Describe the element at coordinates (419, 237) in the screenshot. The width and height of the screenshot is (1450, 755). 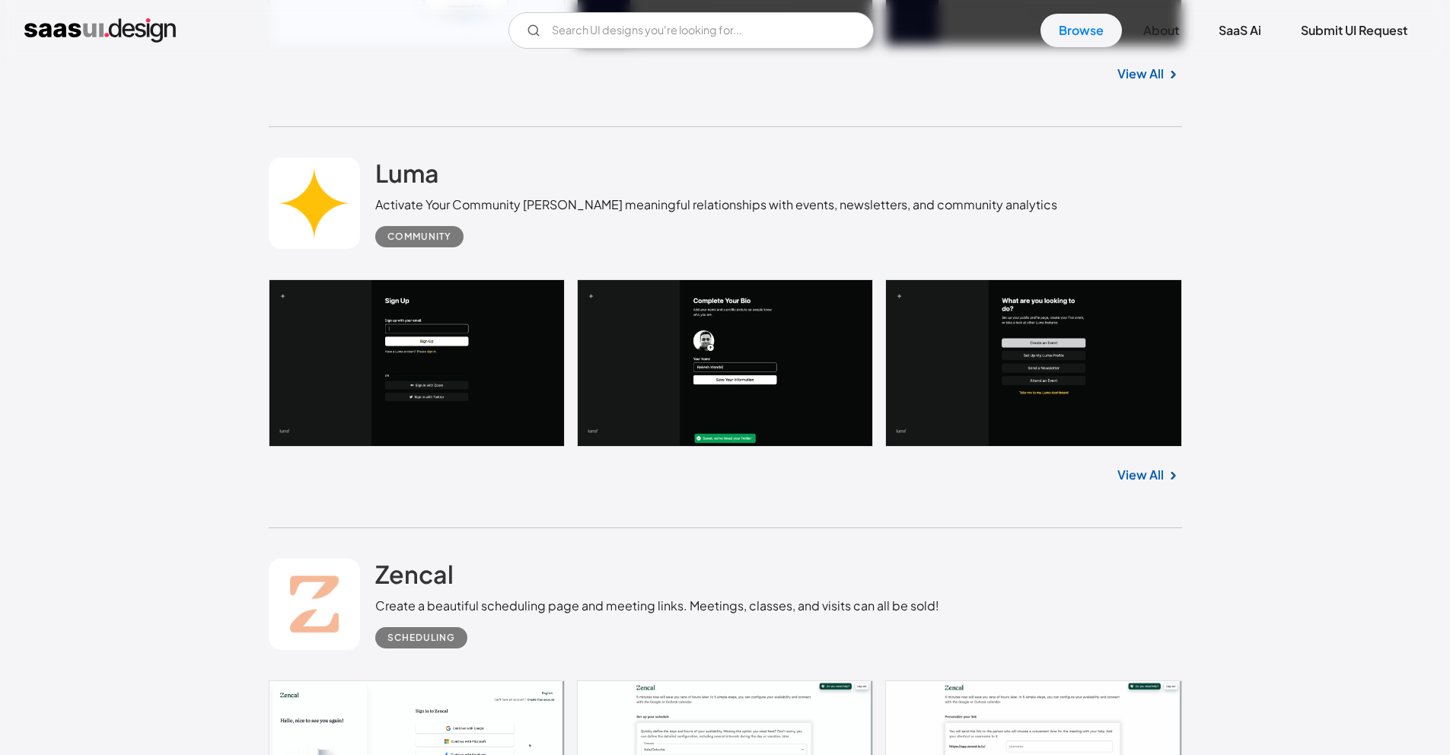
I see `div: Community` at that location.